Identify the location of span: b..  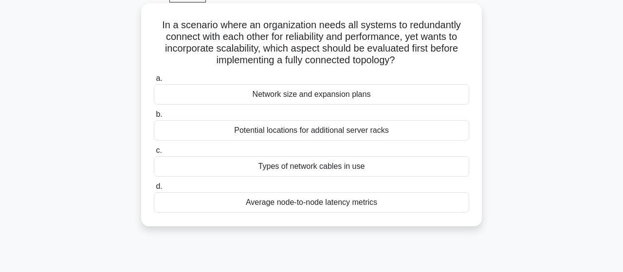
(159, 114).